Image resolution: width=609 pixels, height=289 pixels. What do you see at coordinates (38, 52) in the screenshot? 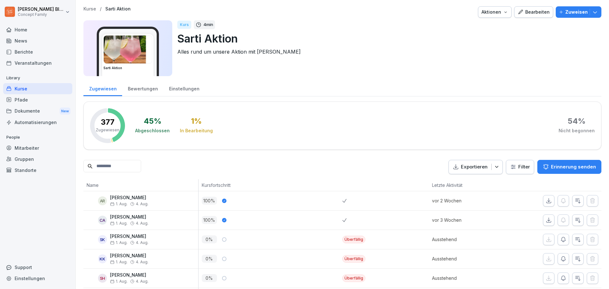
I see `a: Berichte` at bounding box center [38, 52].